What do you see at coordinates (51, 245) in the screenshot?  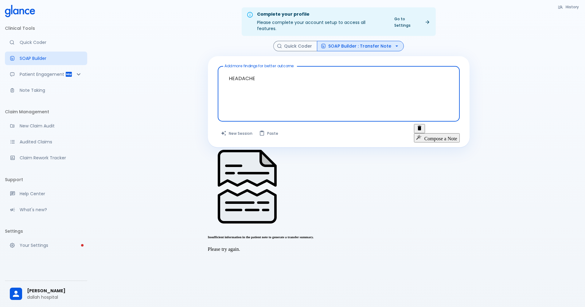 I see `p: Your Settings` at bounding box center [51, 245].